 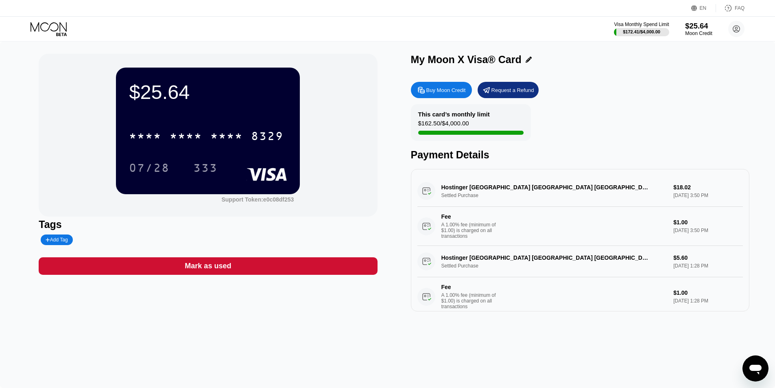 What do you see at coordinates (466, 59) in the screenshot?
I see `div: My Moon X Visa® Card` at bounding box center [466, 59].